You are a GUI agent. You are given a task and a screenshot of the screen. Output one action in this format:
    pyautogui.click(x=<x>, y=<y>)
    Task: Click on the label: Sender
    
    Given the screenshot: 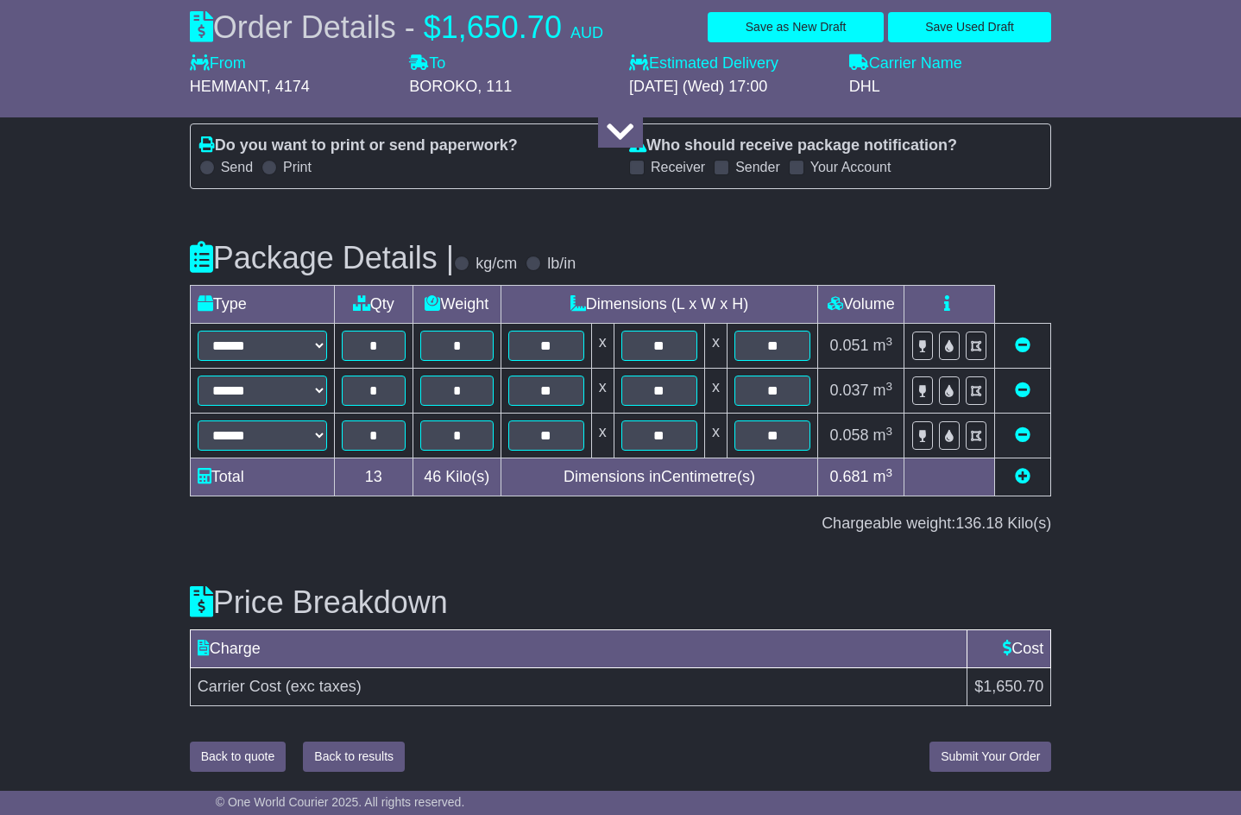 What is the action you would take?
    pyautogui.click(x=758, y=167)
    